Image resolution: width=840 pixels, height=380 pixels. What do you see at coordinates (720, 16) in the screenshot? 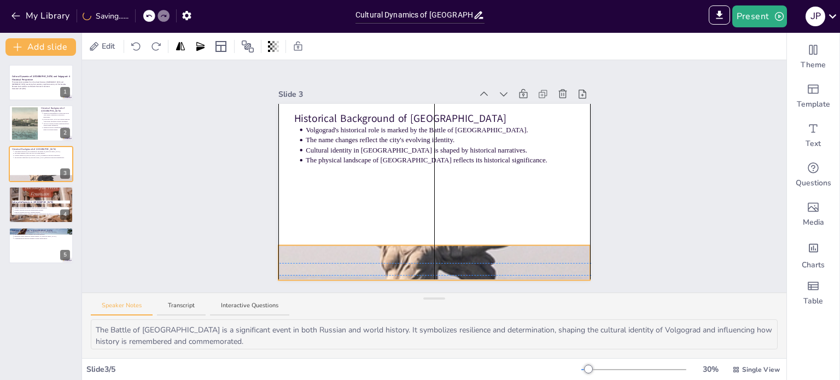
I see `span: Export to PowerPoint` at bounding box center [720, 16].